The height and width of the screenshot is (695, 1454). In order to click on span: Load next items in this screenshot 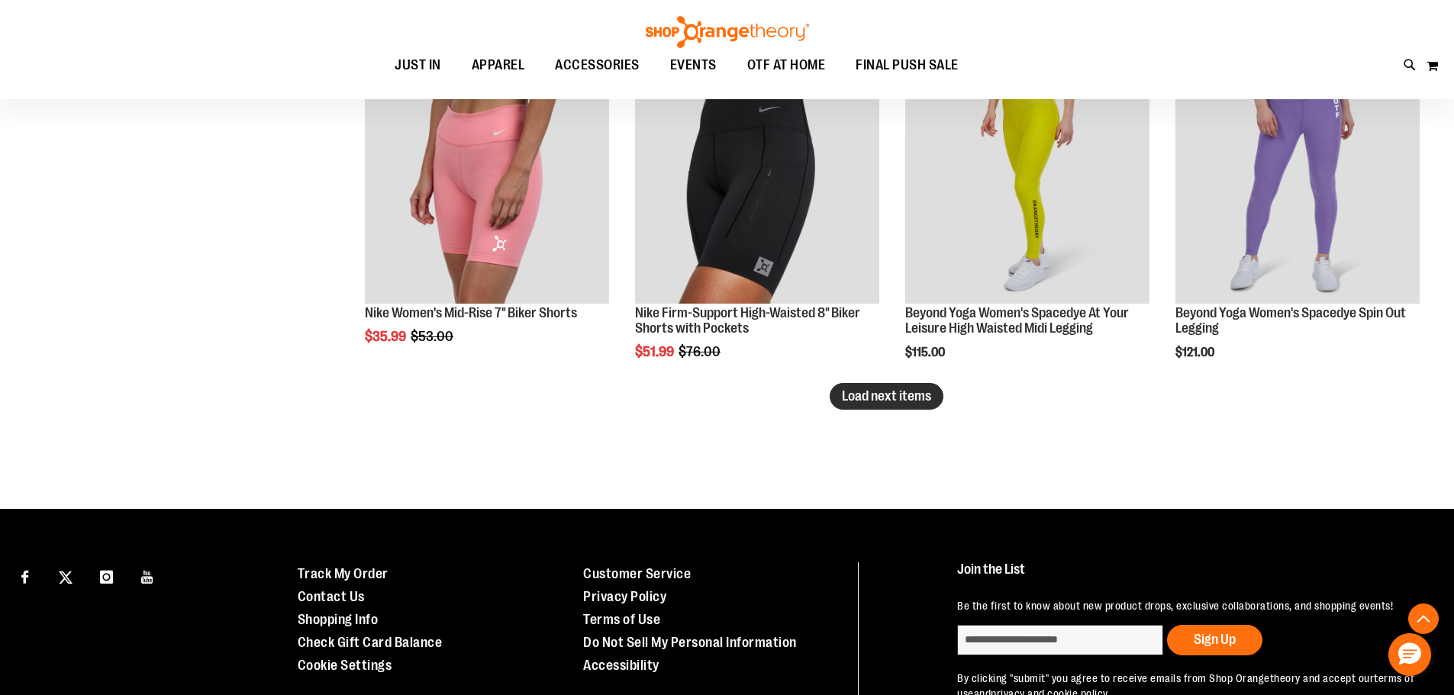, I will do `click(886, 396)`.